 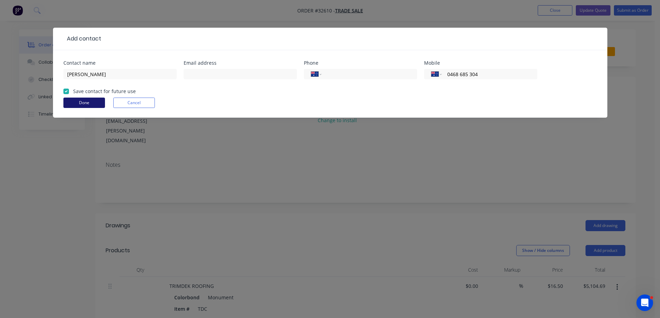 I want to click on div: Mobile, so click(x=480, y=63).